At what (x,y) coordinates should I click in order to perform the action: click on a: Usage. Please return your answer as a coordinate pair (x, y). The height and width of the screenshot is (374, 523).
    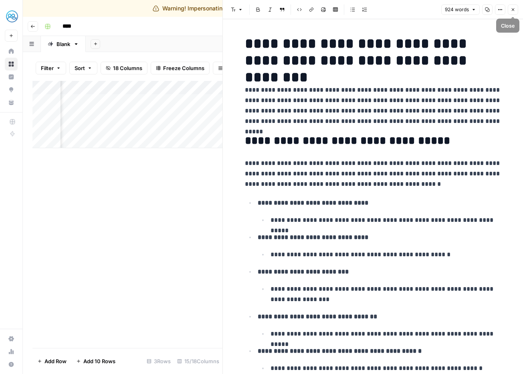
    Looking at the image, I should click on (11, 352).